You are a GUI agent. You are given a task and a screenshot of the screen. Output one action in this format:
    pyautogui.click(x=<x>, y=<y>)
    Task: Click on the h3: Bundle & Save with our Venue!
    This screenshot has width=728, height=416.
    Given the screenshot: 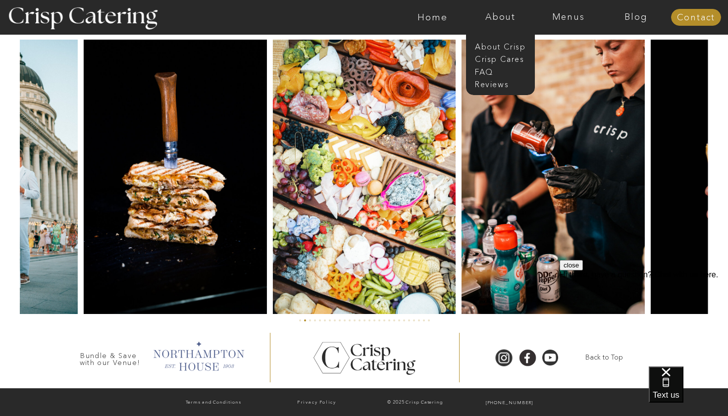 What is the action you would take?
    pyautogui.click(x=110, y=356)
    